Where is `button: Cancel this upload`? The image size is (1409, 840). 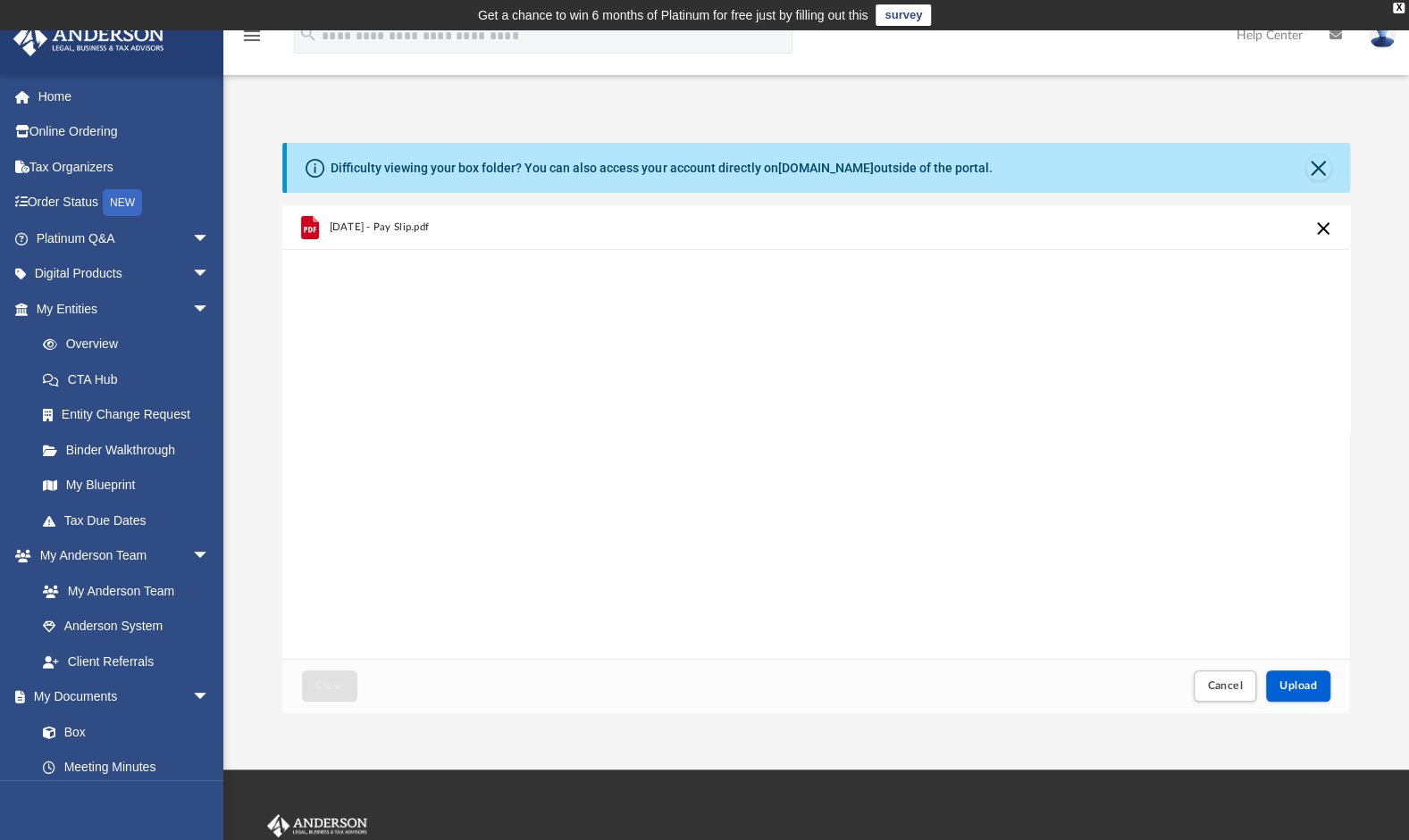
button: Cancel this upload is located at coordinates (1324, 229).